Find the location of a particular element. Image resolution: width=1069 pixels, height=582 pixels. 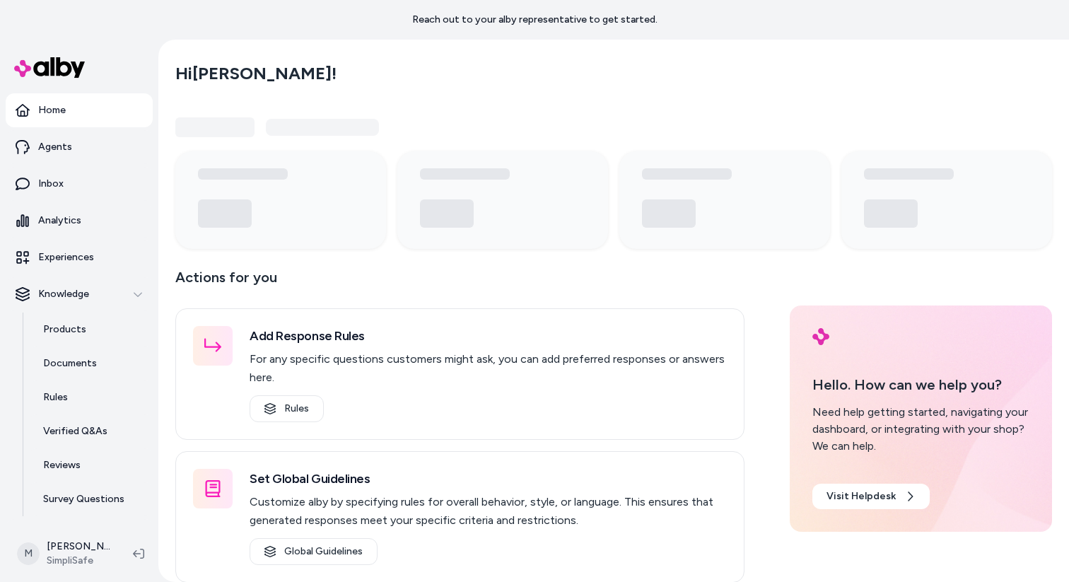

p: Products is located at coordinates (64, 330).